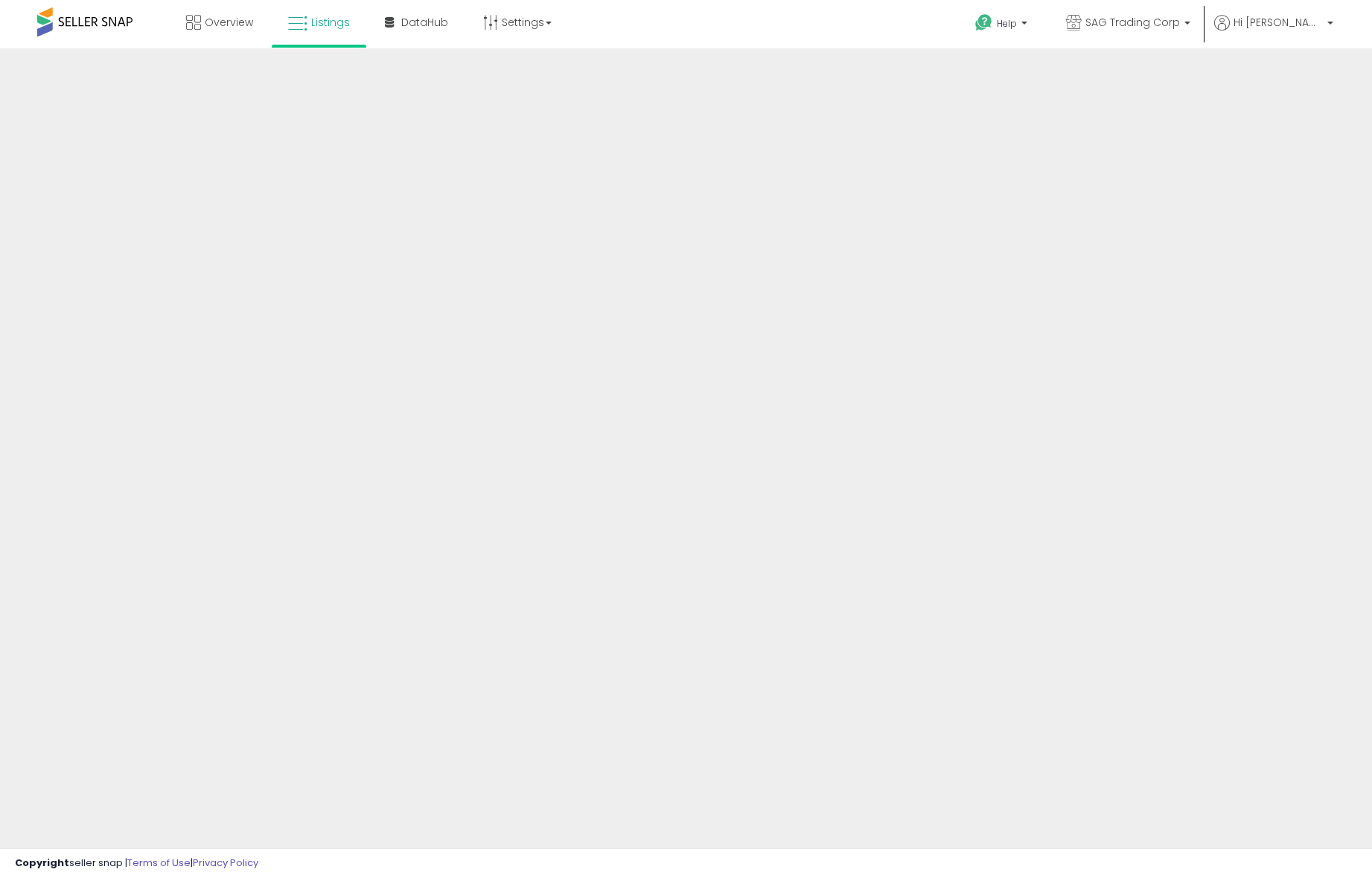  Describe the element at coordinates (984, 23) in the screenshot. I see `i: Get Help` at that location.